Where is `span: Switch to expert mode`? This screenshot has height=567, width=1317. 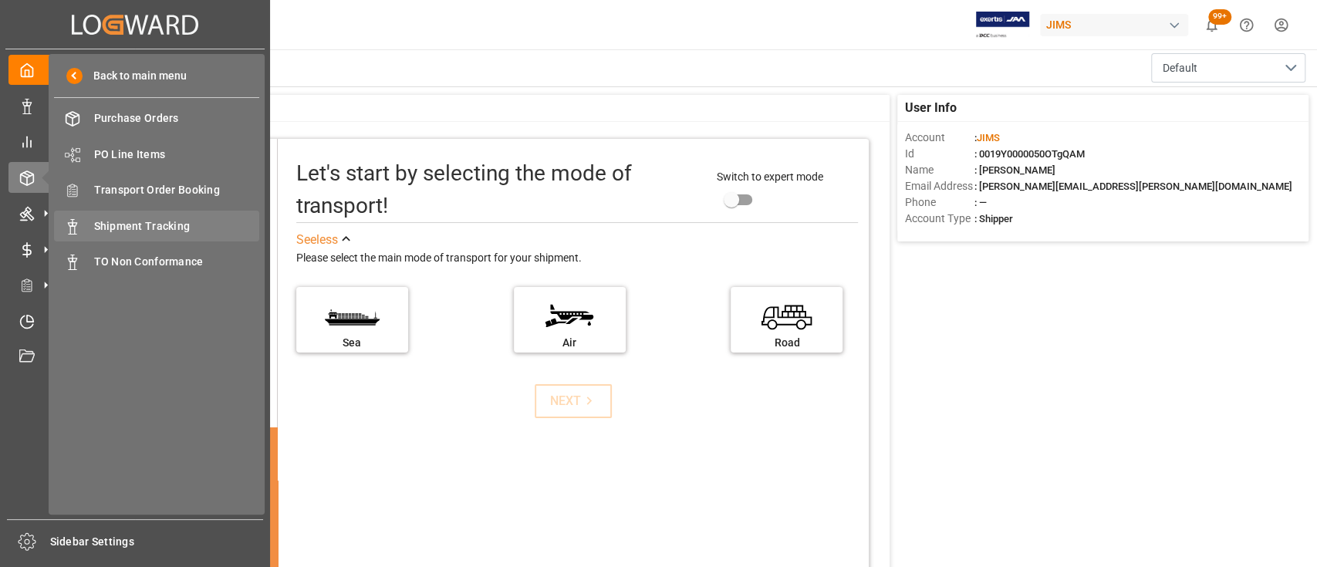
span: Switch to expert mode is located at coordinates (770, 177).